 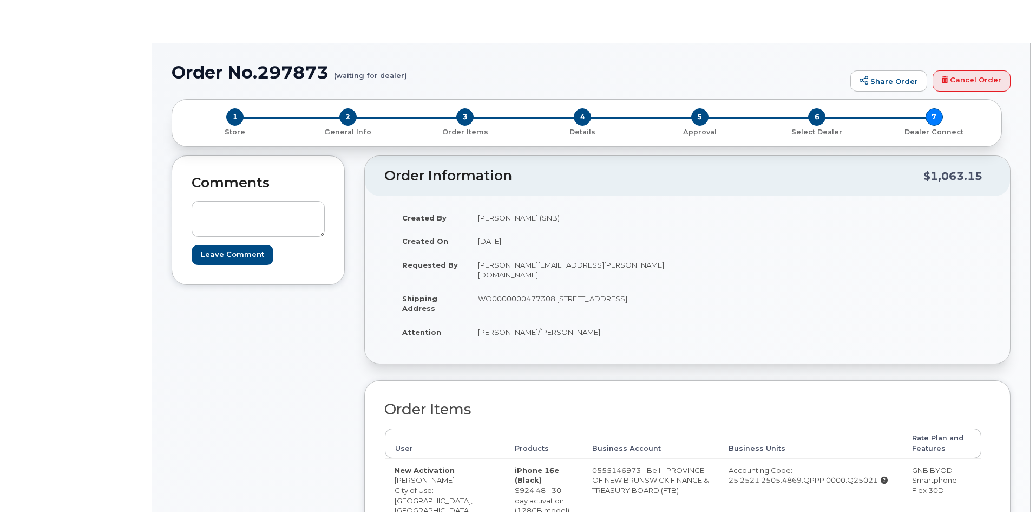 What do you see at coordinates (232, 254) in the screenshot?
I see `input: Leave Comment` at bounding box center [232, 254].